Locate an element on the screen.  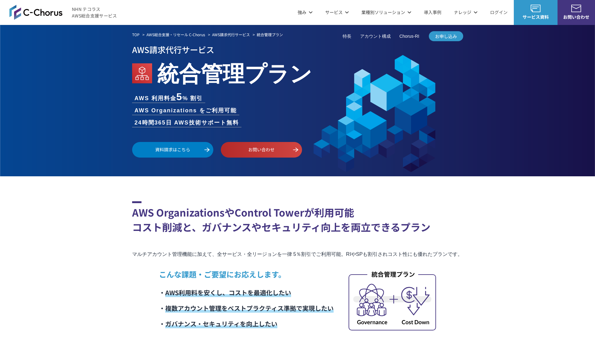
a: 資料請求はこちら is located at coordinates (173, 150).